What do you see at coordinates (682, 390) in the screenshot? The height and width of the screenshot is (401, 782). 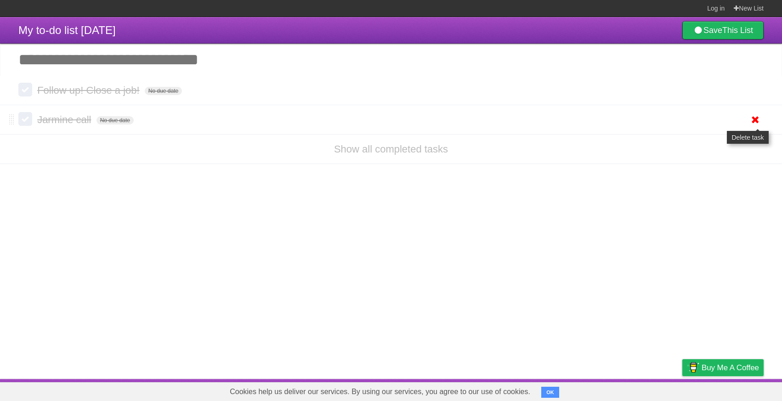 I see `a: Privacy` at bounding box center [682, 390].